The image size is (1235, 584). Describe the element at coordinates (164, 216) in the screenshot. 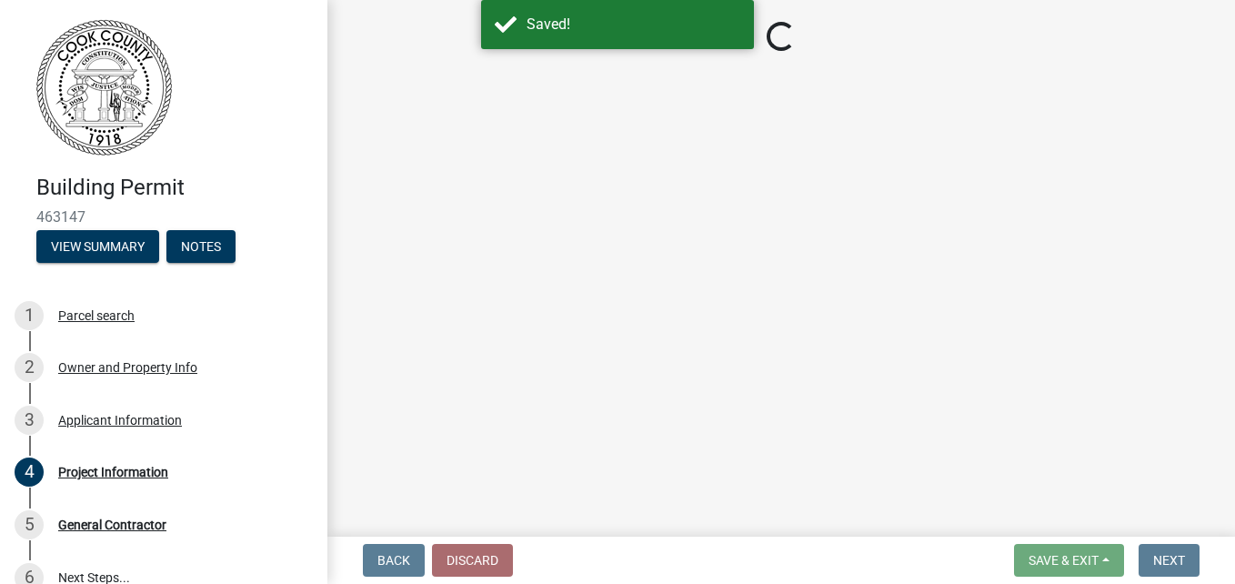

I see `span: 463147` at that location.